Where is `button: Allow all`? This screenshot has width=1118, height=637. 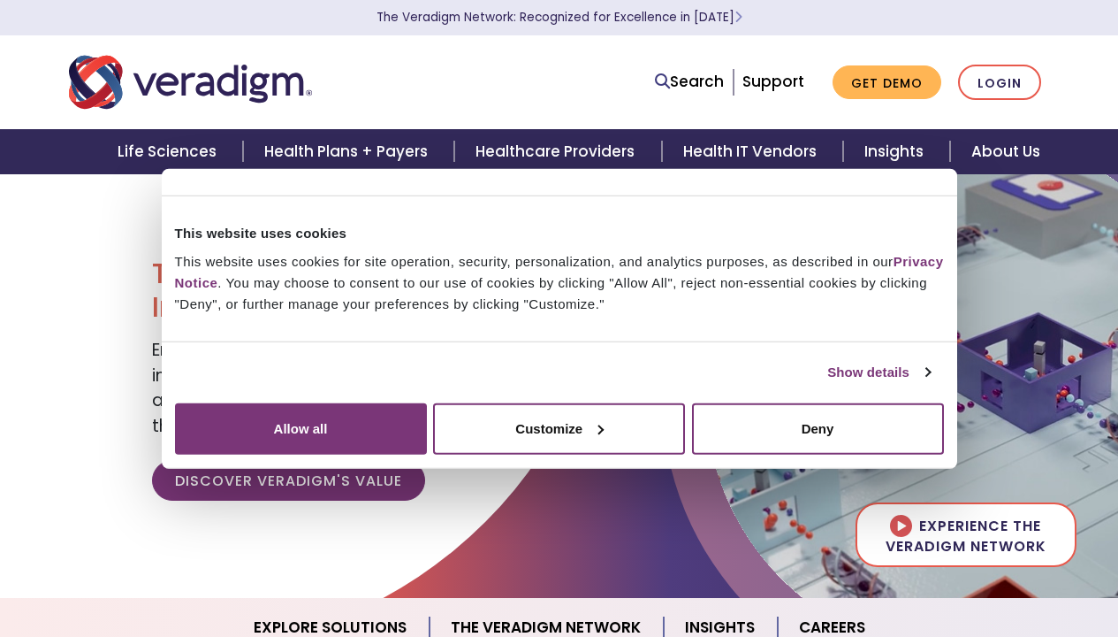
button: Allow all is located at coordinates (301, 428).